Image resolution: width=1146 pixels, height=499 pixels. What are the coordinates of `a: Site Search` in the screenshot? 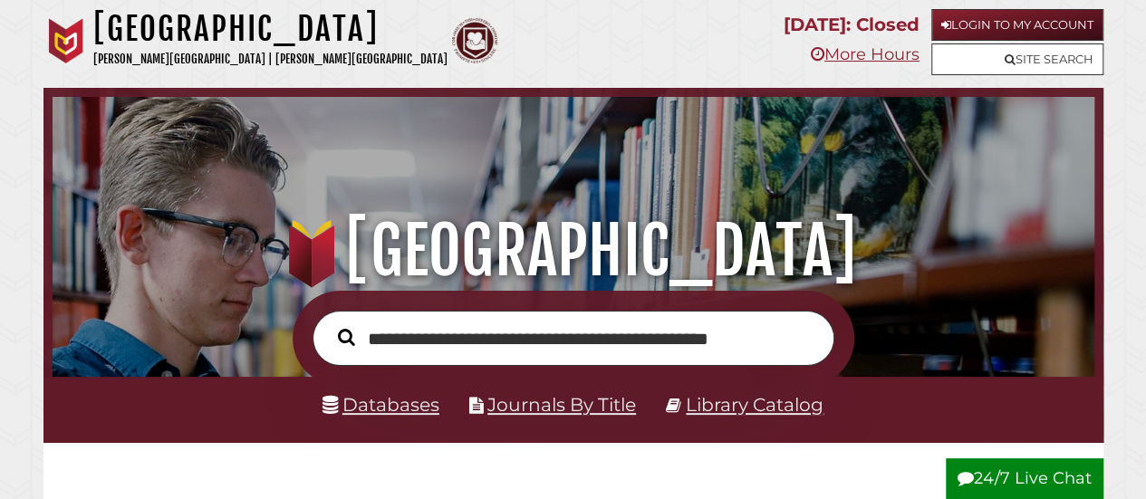 It's located at (1018, 59).